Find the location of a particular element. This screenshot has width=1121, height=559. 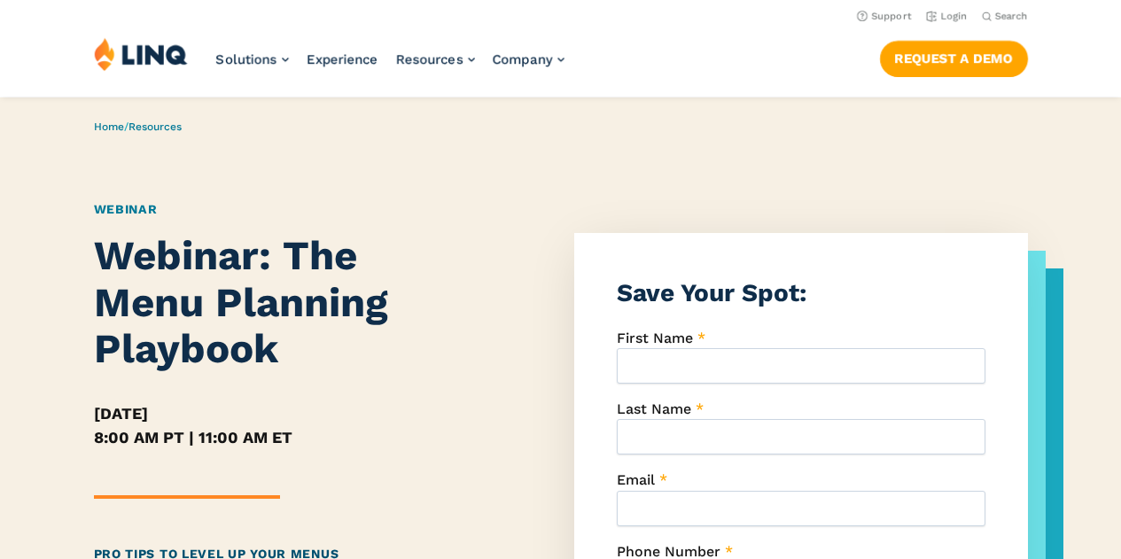

span: Search is located at coordinates (1011, 16).